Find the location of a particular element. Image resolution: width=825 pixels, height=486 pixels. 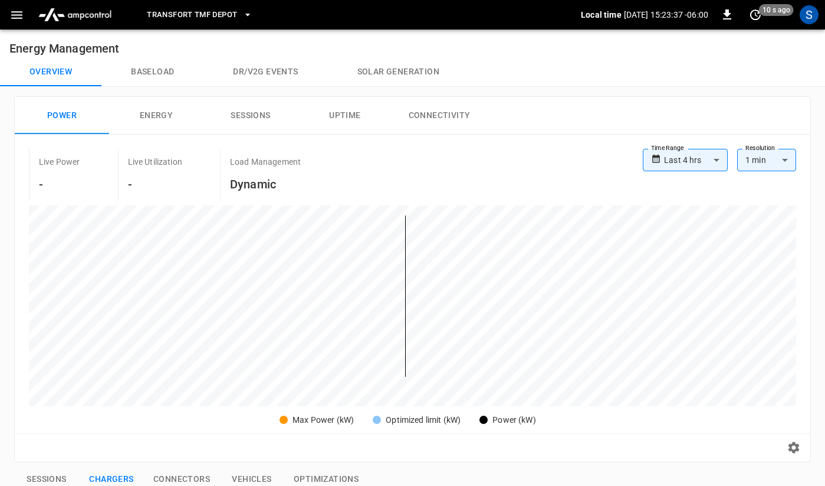

div: Max Power (kW) is located at coordinates (323, 419).